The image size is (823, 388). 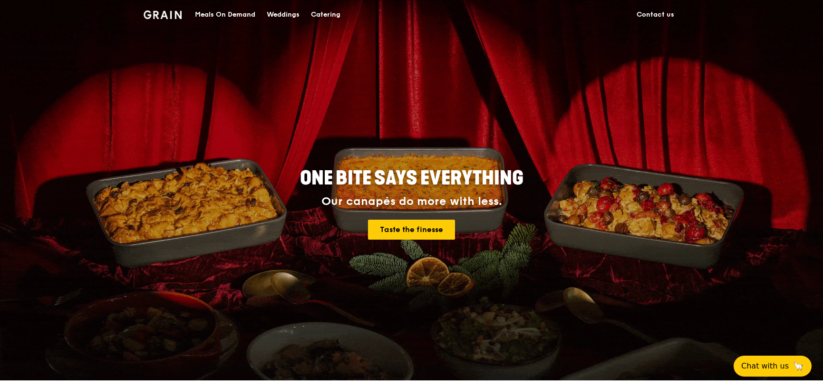 What do you see at coordinates (283, 15) in the screenshot?
I see `a: Weddings` at bounding box center [283, 15].